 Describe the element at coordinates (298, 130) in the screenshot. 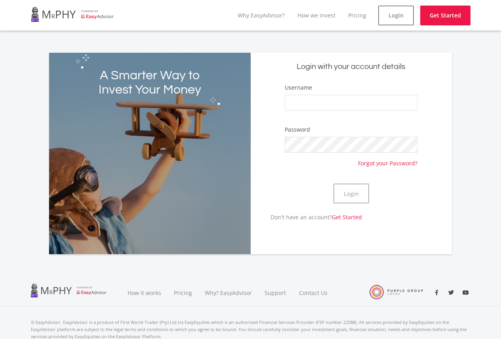

I see `label: Password` at that location.